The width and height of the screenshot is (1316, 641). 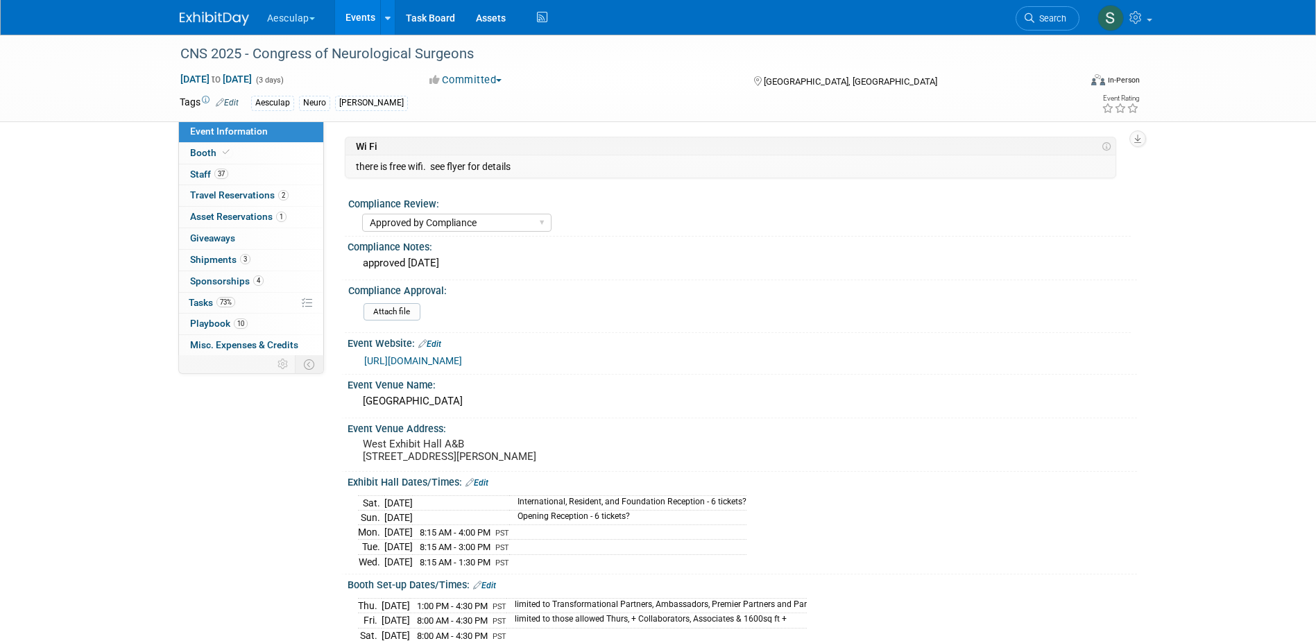 I want to click on td: there is free wifi. see flyer for details, so click(x=728, y=166).